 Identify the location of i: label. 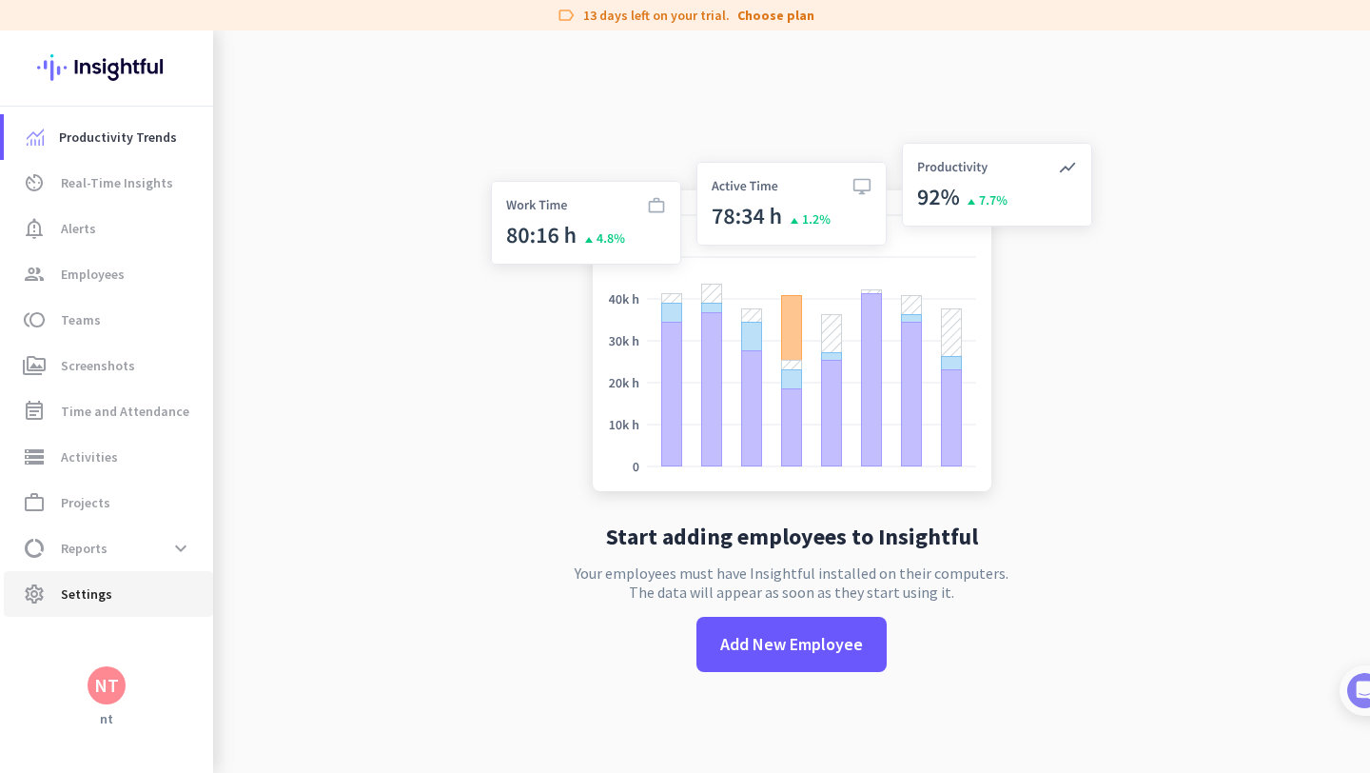
(566, 15).